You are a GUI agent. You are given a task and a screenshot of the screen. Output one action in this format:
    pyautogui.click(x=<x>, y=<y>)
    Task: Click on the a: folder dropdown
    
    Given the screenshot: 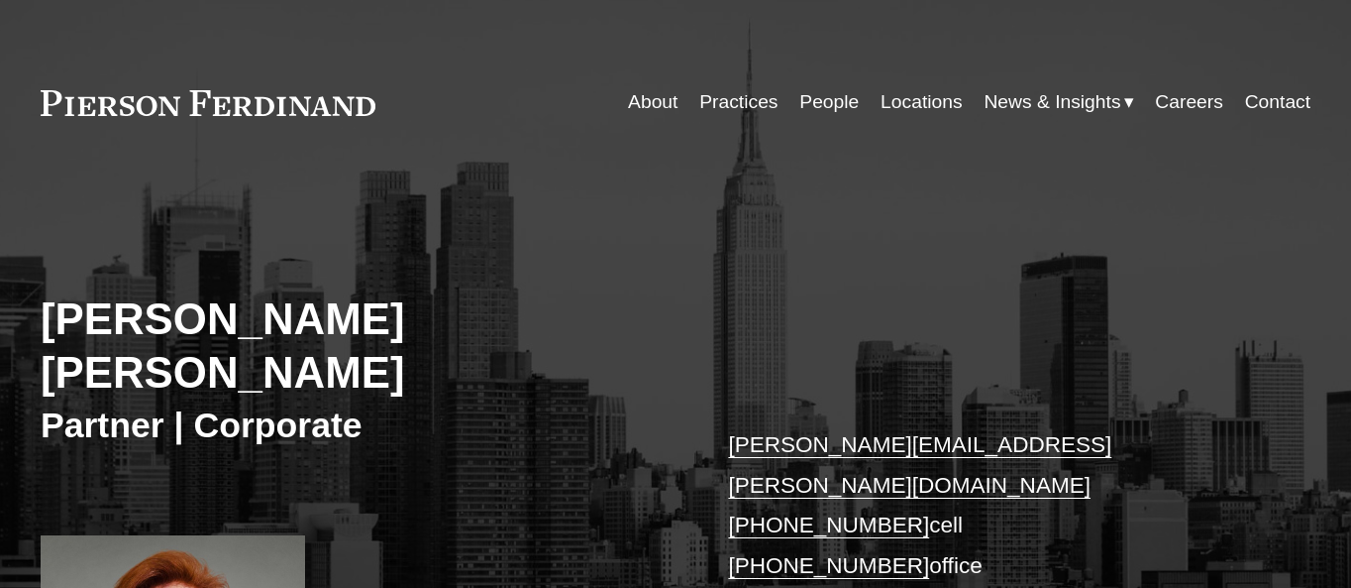 What is the action you would take?
    pyautogui.click(x=1058, y=102)
    